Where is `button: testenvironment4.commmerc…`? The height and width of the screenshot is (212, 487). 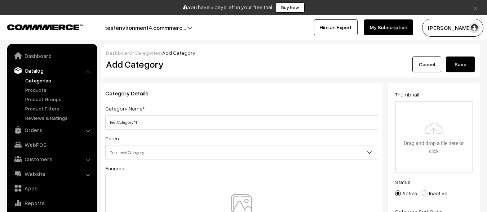 button: testenvironment4.commmerc… is located at coordinates (145, 28).